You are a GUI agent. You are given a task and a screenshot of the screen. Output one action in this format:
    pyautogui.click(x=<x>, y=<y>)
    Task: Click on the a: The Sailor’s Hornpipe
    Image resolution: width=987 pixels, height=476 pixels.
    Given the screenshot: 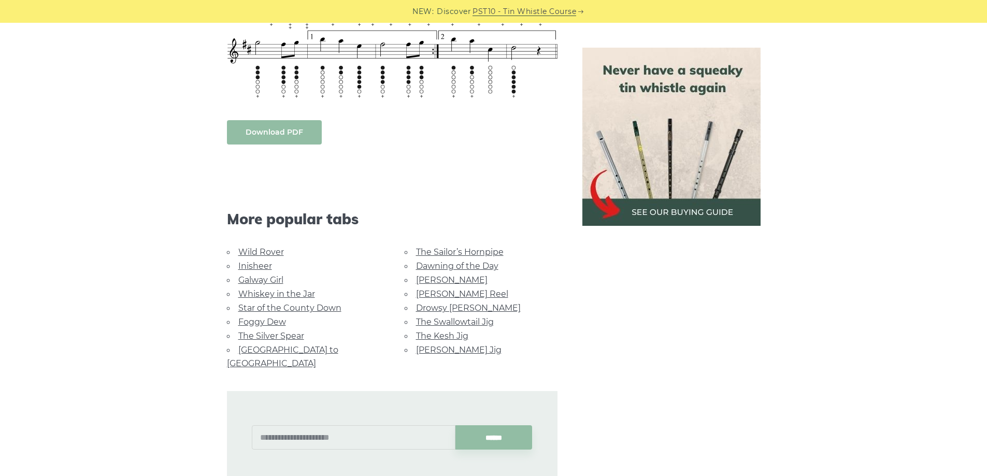 What is the action you would take?
    pyautogui.click(x=460, y=252)
    